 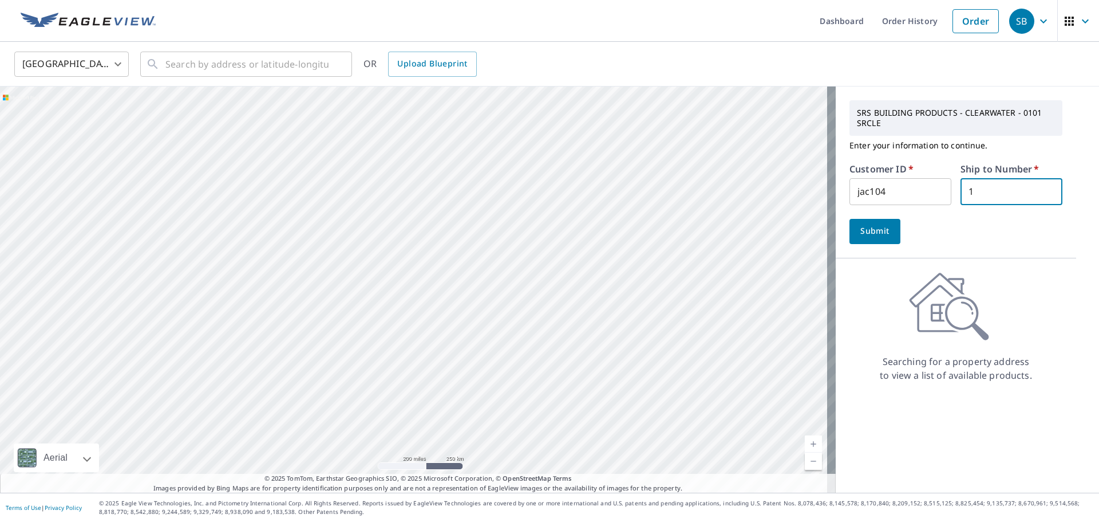 What do you see at coordinates (875, 231) in the screenshot?
I see `button: Submit` at bounding box center [875, 231].